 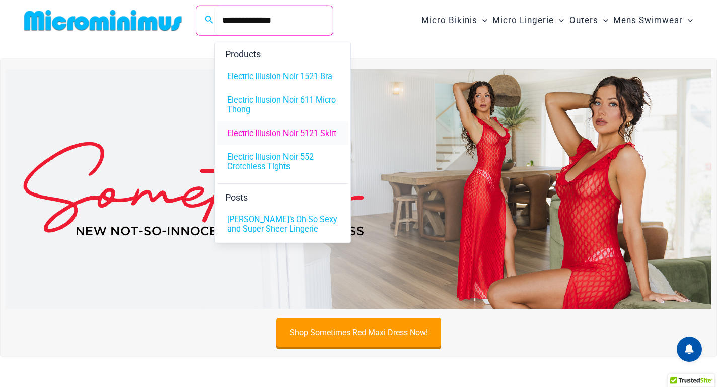 I want to click on span: Electric Illusion Noir 552 Crotchless Tights, so click(x=283, y=161).